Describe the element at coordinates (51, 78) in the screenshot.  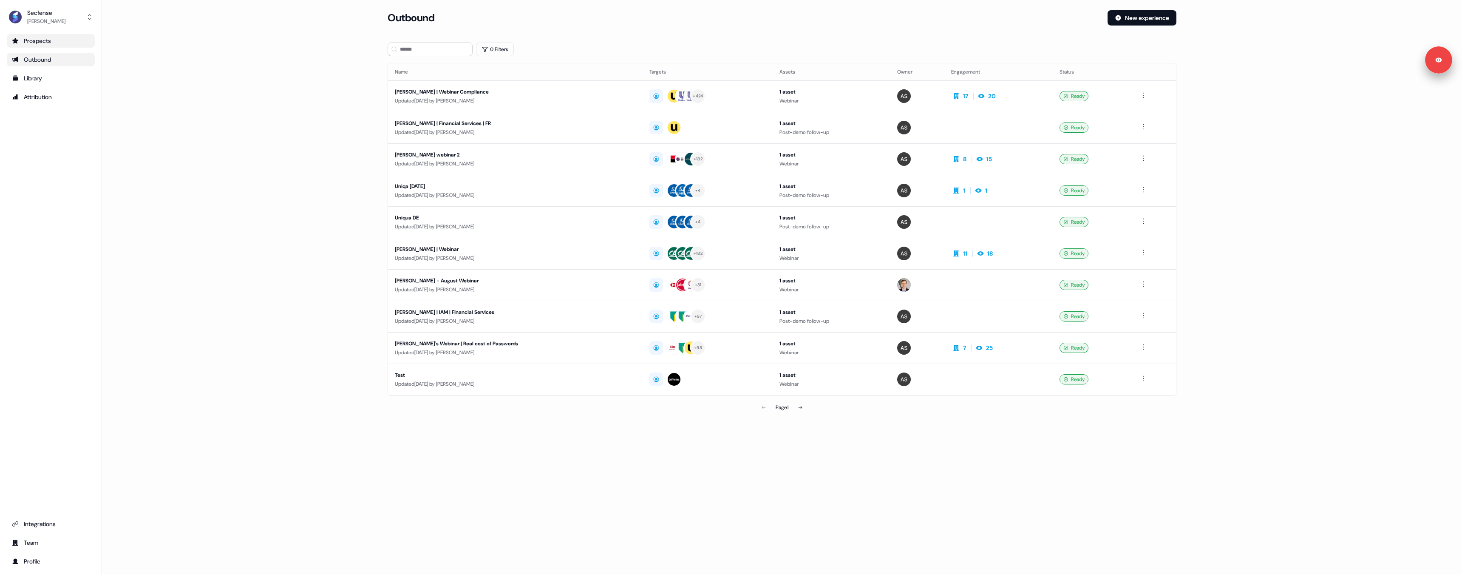
I see `a: Go to templates` at that location.